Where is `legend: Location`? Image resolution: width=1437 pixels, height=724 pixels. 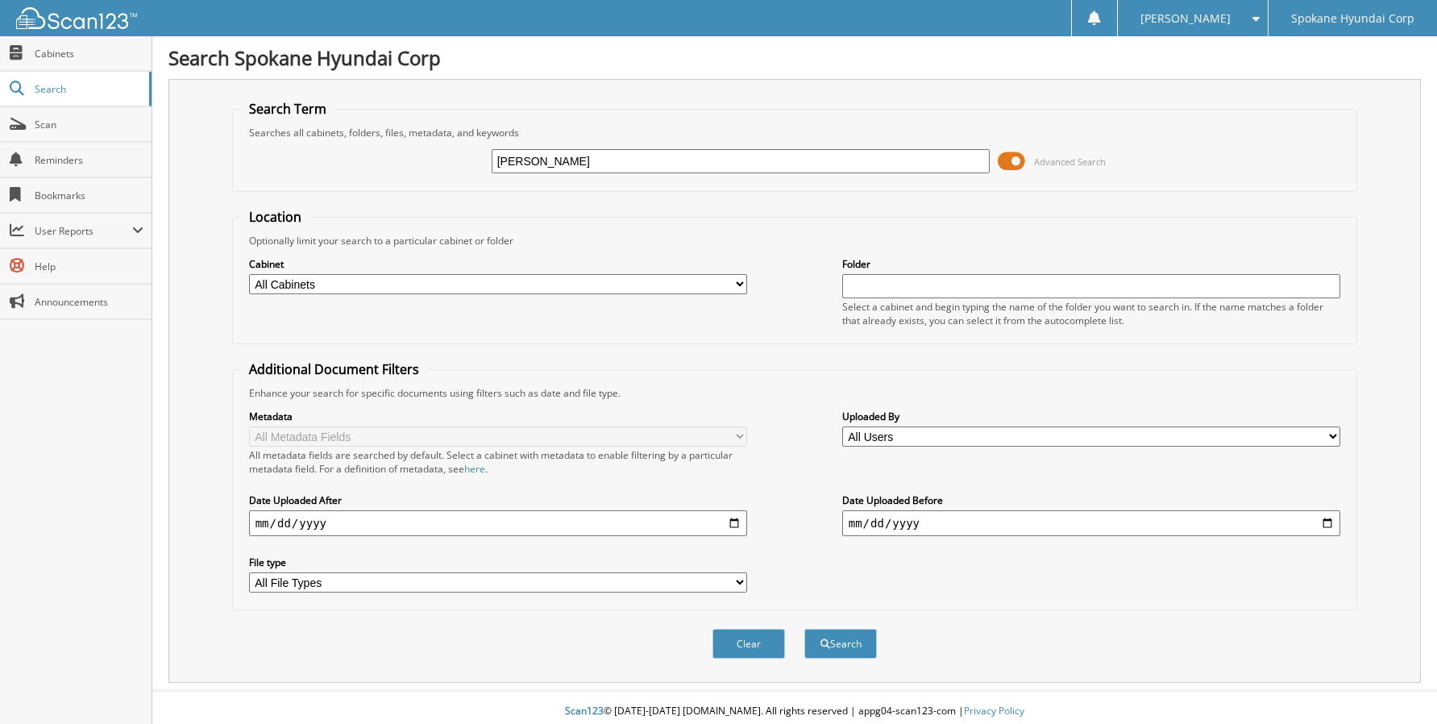
legend: Location is located at coordinates (275, 217).